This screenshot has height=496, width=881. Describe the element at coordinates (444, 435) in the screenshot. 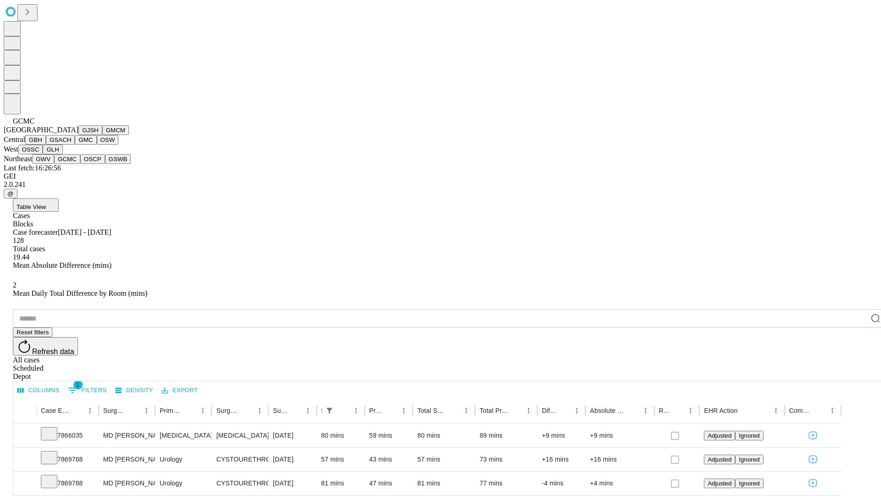

I see `div: 80 mins` at that location.